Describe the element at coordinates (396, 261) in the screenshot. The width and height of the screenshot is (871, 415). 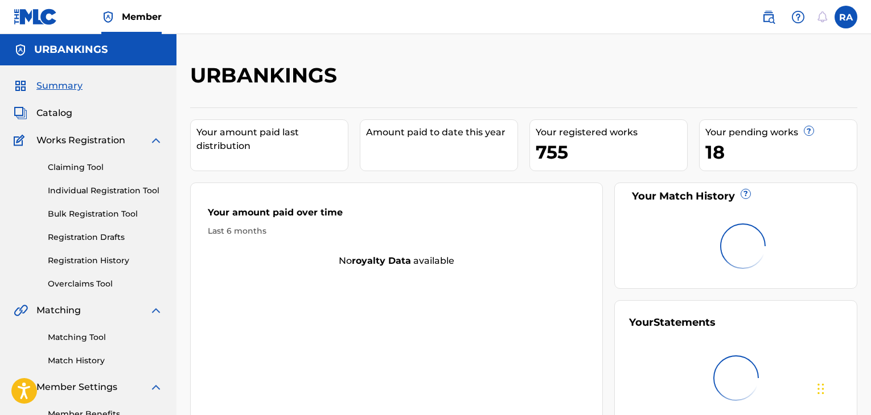
I see `div: No available` at that location.